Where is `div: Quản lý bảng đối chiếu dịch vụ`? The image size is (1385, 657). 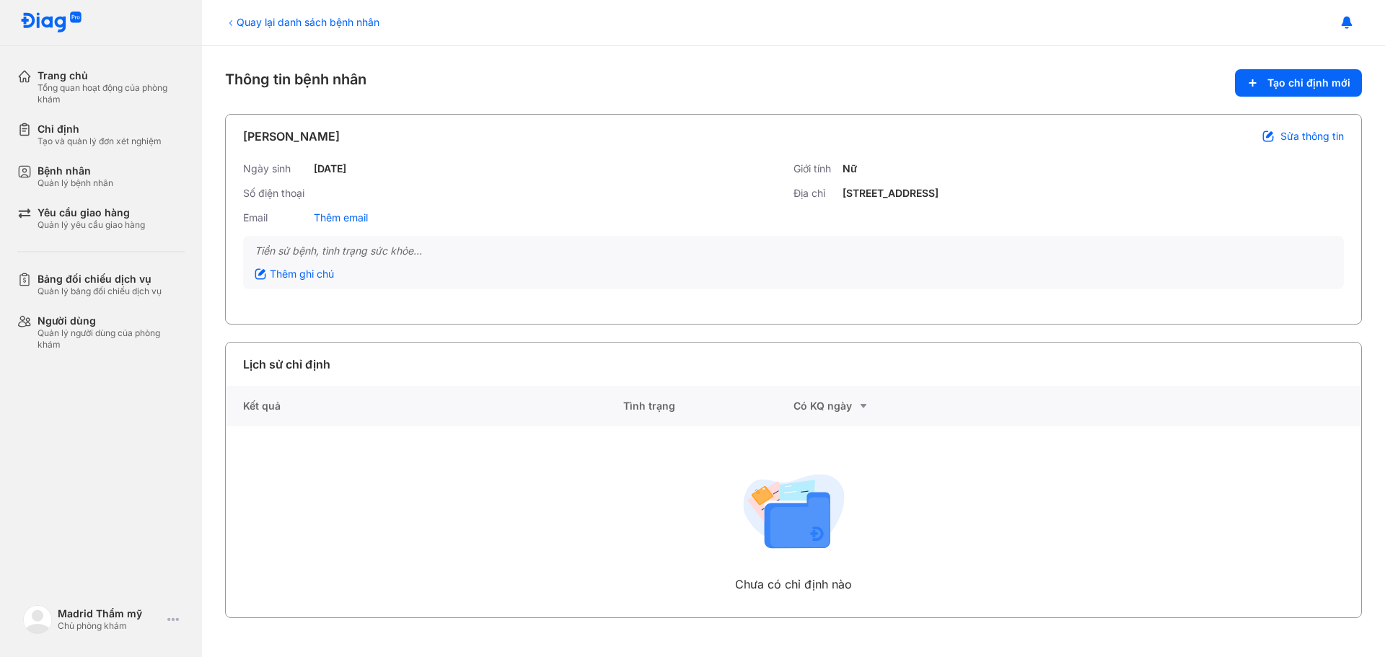
div: Quản lý bảng đối chiếu dịch vụ is located at coordinates (100, 291).